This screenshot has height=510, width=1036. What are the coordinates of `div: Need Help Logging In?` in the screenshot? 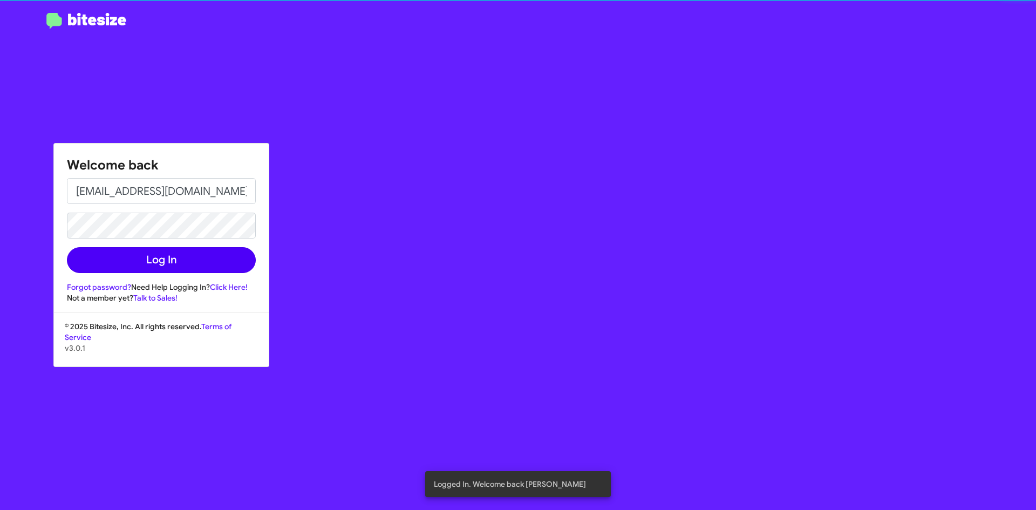 It's located at (161, 287).